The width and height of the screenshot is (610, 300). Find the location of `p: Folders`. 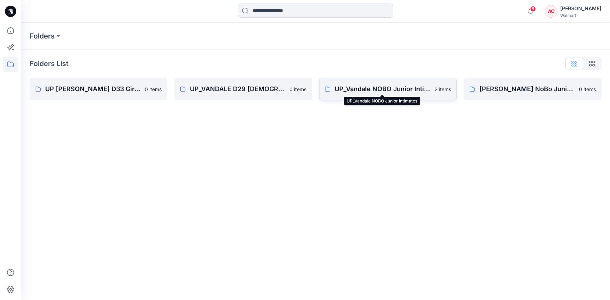

p: Folders is located at coordinates (42, 36).